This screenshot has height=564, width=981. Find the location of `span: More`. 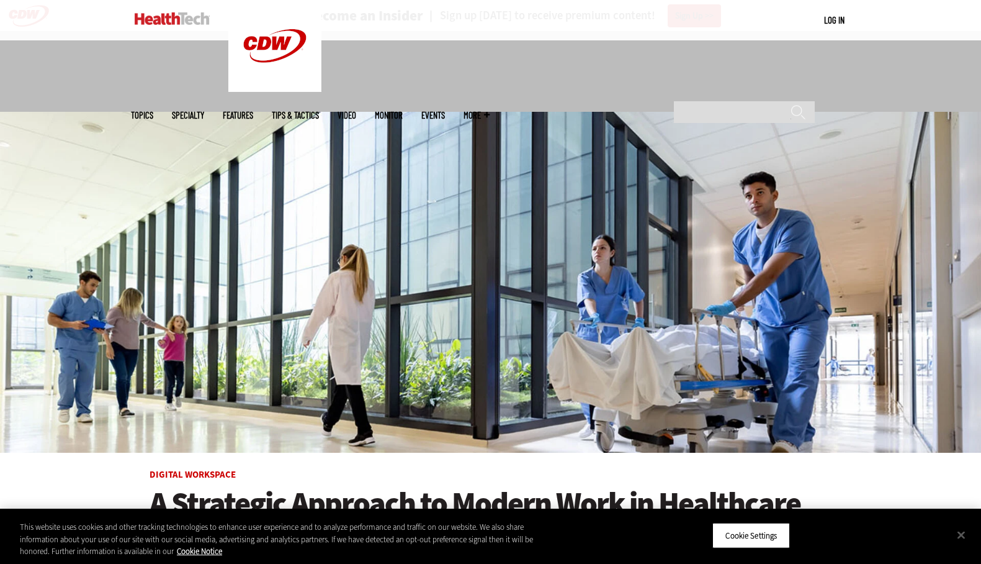

span: More is located at coordinates (477, 115).